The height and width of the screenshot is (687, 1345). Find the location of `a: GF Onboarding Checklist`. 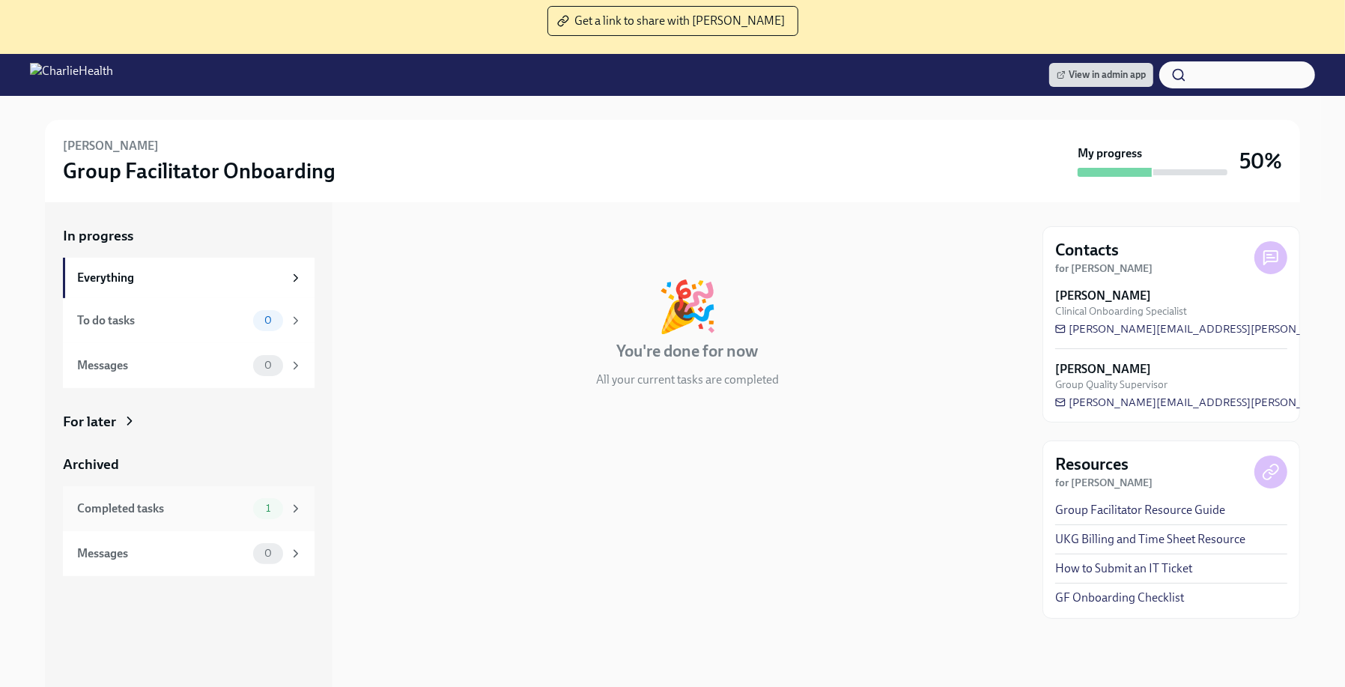

a: GF Onboarding Checklist is located at coordinates (1120, 598).